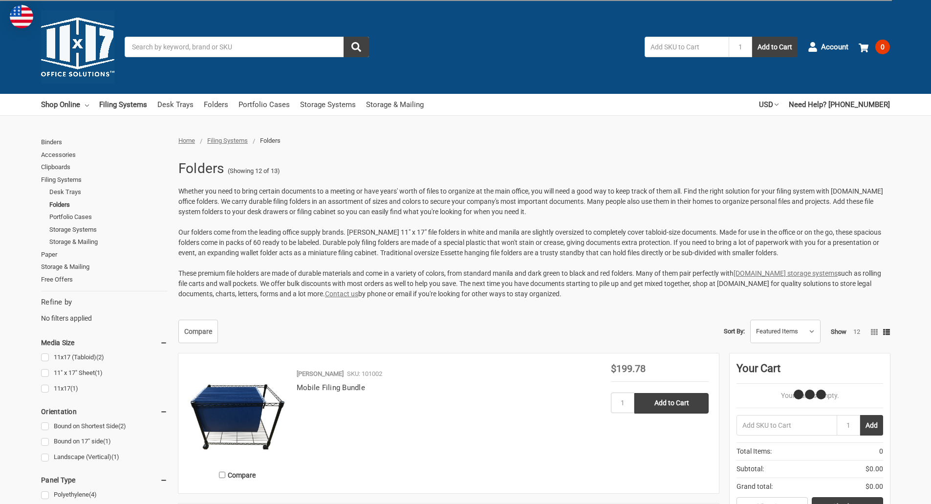 This screenshot has height=504, width=931. What do you see at coordinates (187, 140) in the screenshot?
I see `span: Home` at bounding box center [187, 140].